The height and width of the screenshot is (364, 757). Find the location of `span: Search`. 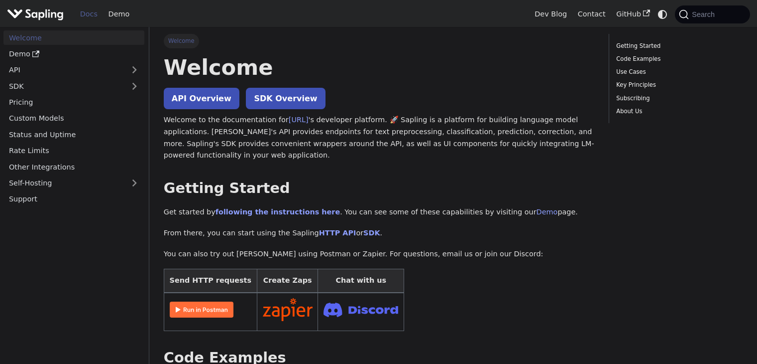

span: Search is located at coordinates (705, 14).